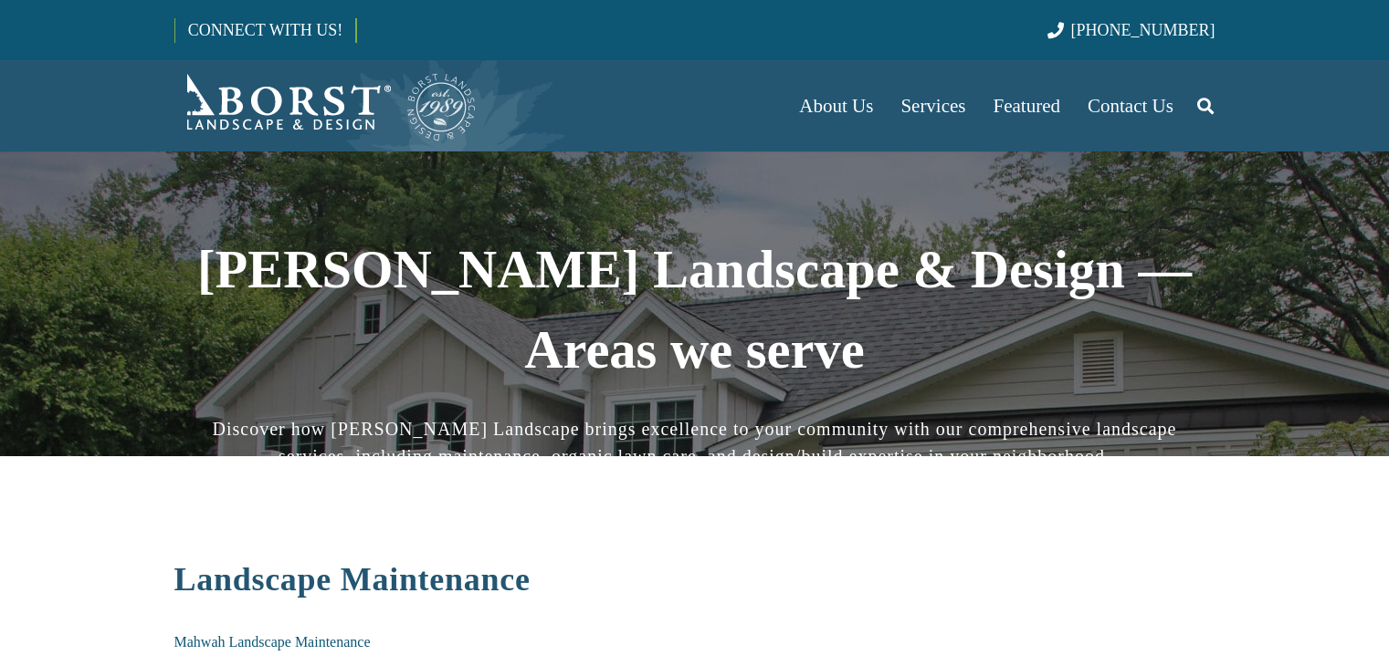 The height and width of the screenshot is (666, 1389). What do you see at coordinates (1205, 106) in the screenshot?
I see `a: Search` at bounding box center [1205, 106].